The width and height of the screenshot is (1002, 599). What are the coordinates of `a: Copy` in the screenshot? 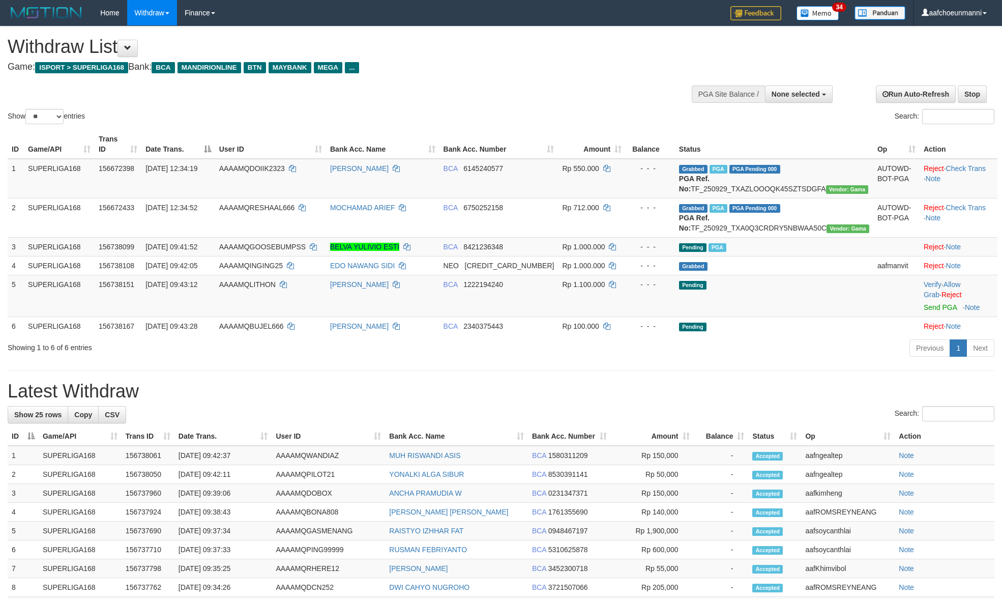 It's located at (83, 414).